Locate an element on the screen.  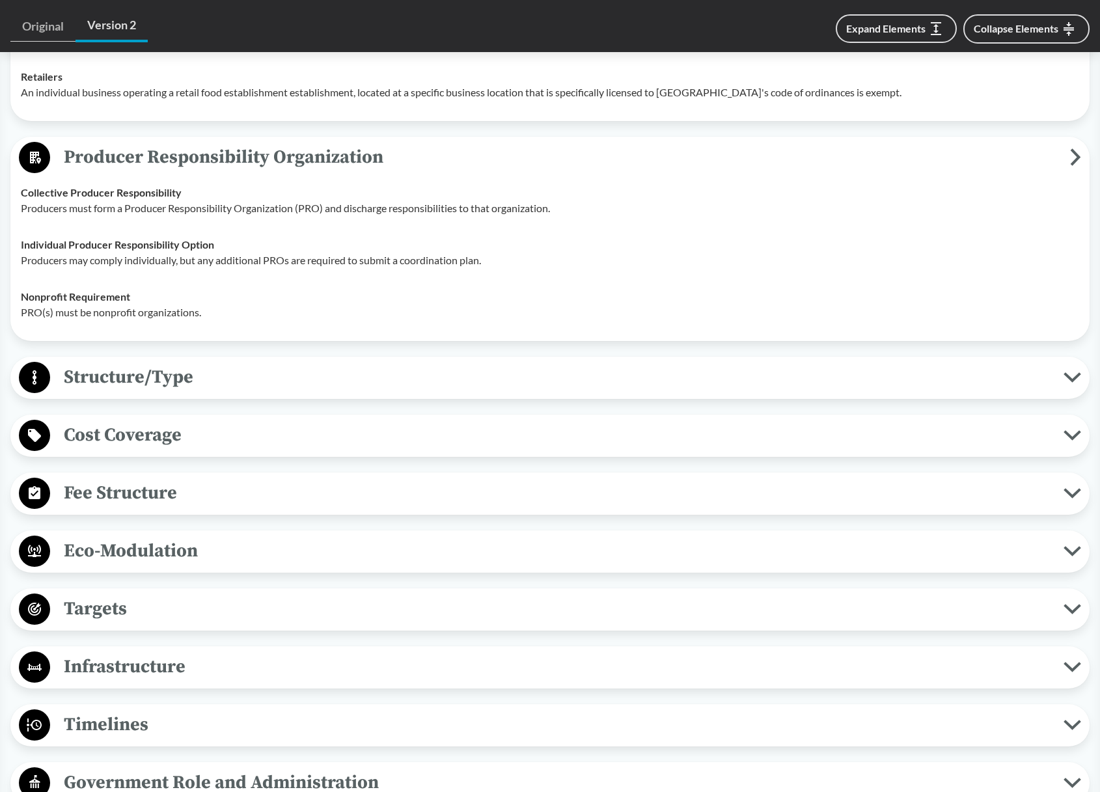
span: Timelines is located at coordinates (557, 725).